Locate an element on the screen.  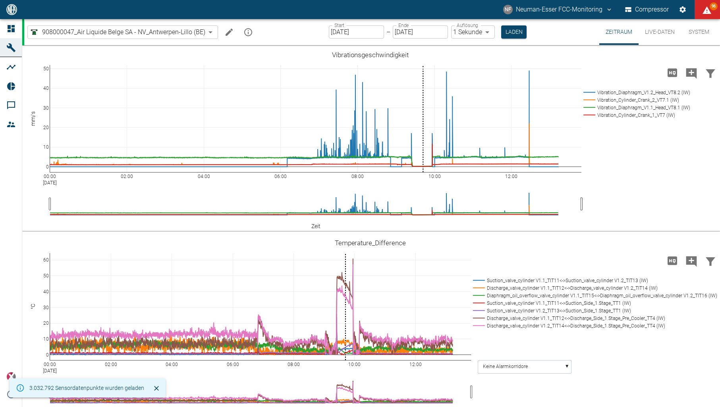
label: Auflösung is located at coordinates (468, 25).